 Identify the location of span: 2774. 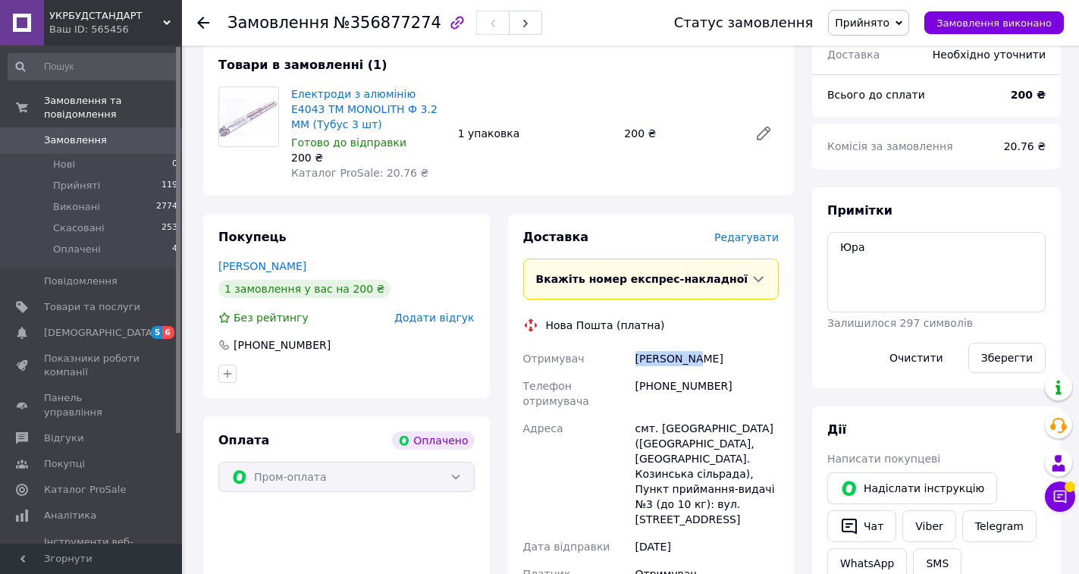
(167, 207).